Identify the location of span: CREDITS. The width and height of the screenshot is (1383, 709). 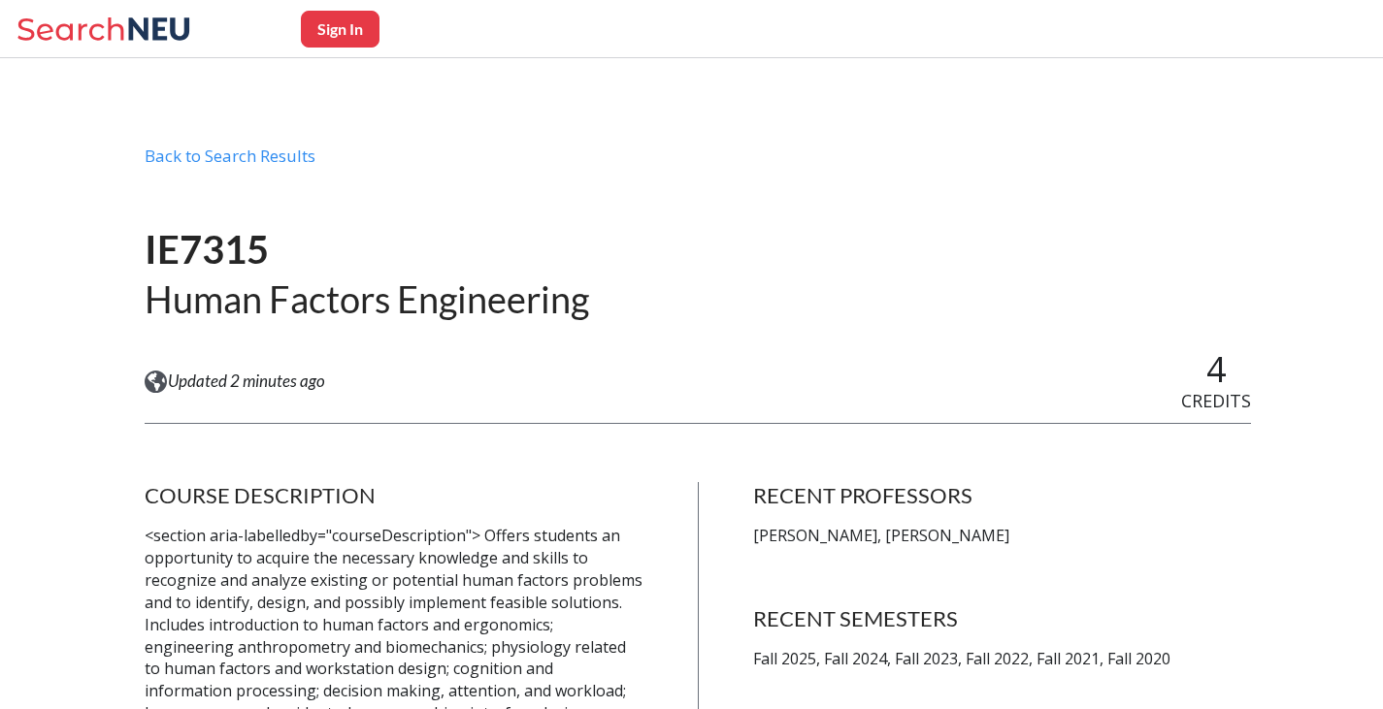
(1216, 401).